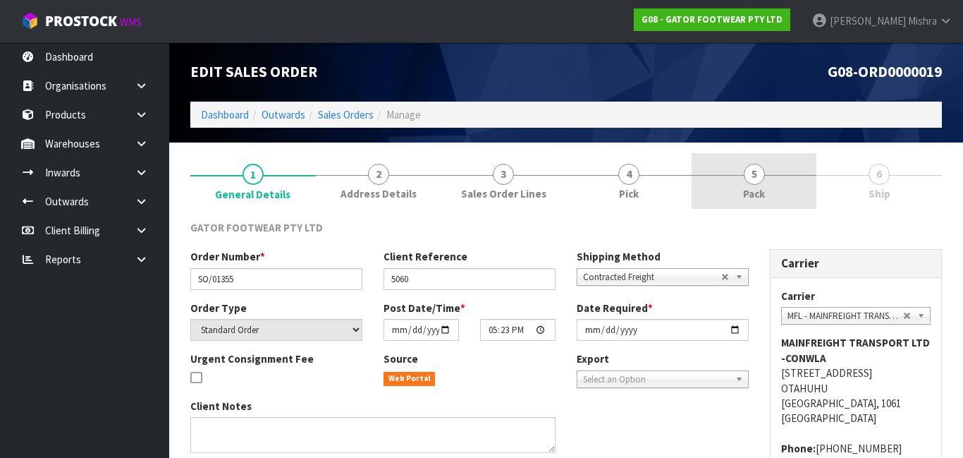 The height and width of the screenshot is (458, 963). I want to click on input: Client Reference, so click(470, 279).